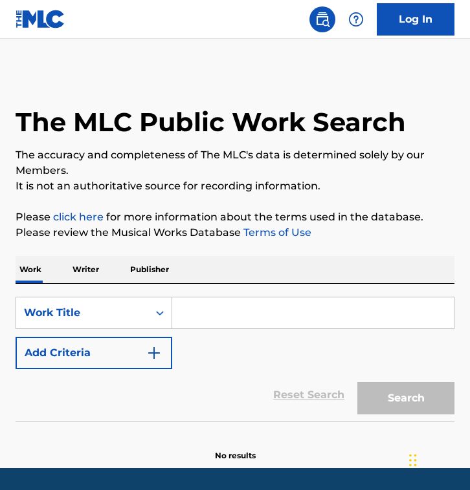  What do you see at coordinates (78, 217) in the screenshot?
I see `a: click here` at bounding box center [78, 217].